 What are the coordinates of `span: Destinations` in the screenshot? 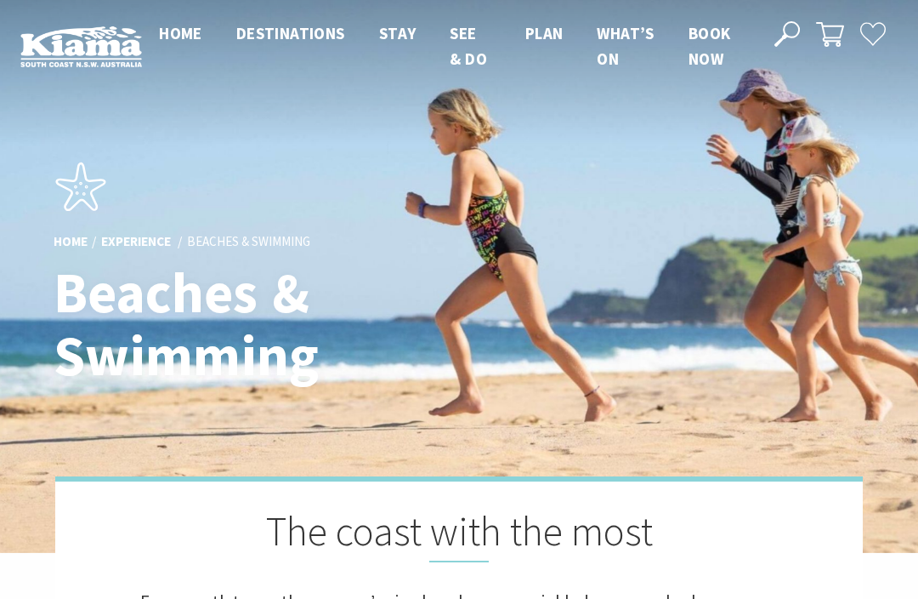 It's located at (291, 33).